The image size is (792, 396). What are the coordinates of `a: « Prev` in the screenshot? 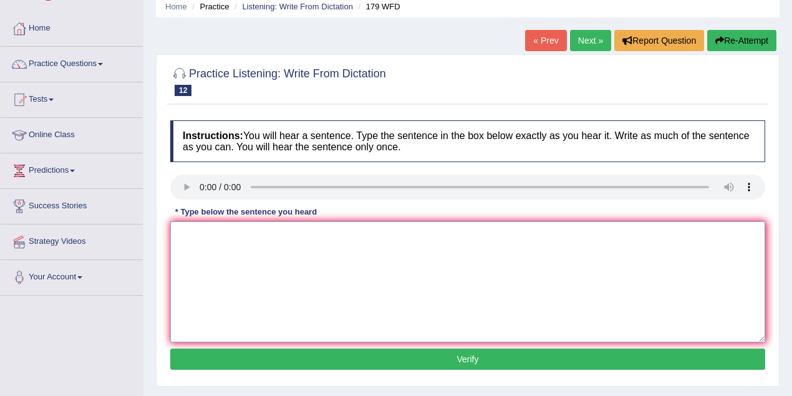 It's located at (545, 41).